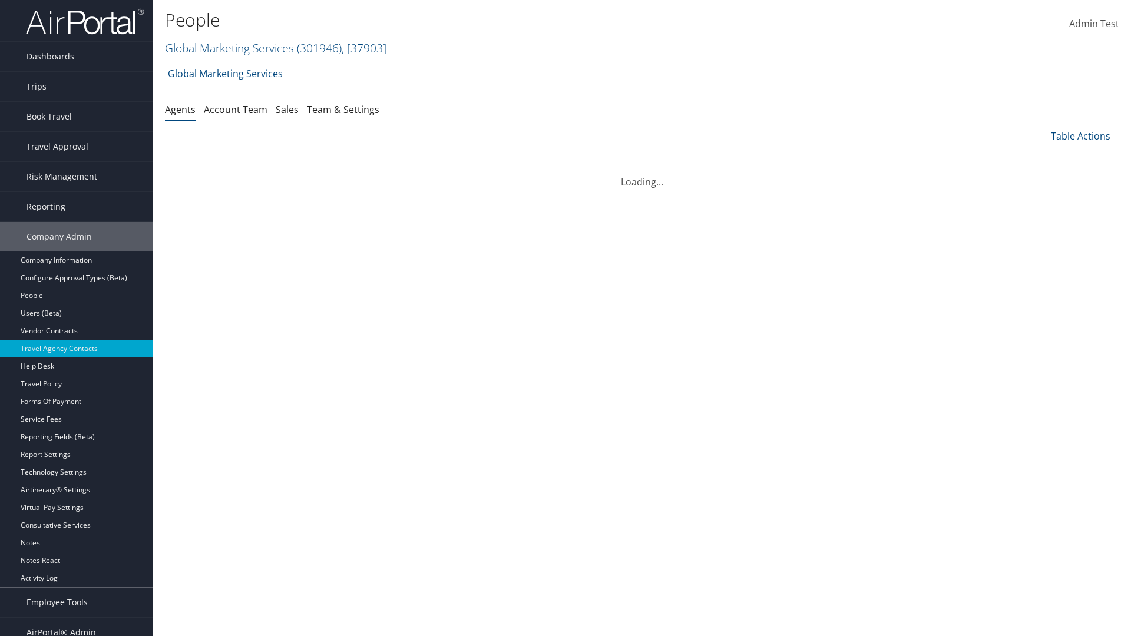 This screenshot has height=636, width=1131. Describe the element at coordinates (642, 175) in the screenshot. I see `div: Loading...` at that location.